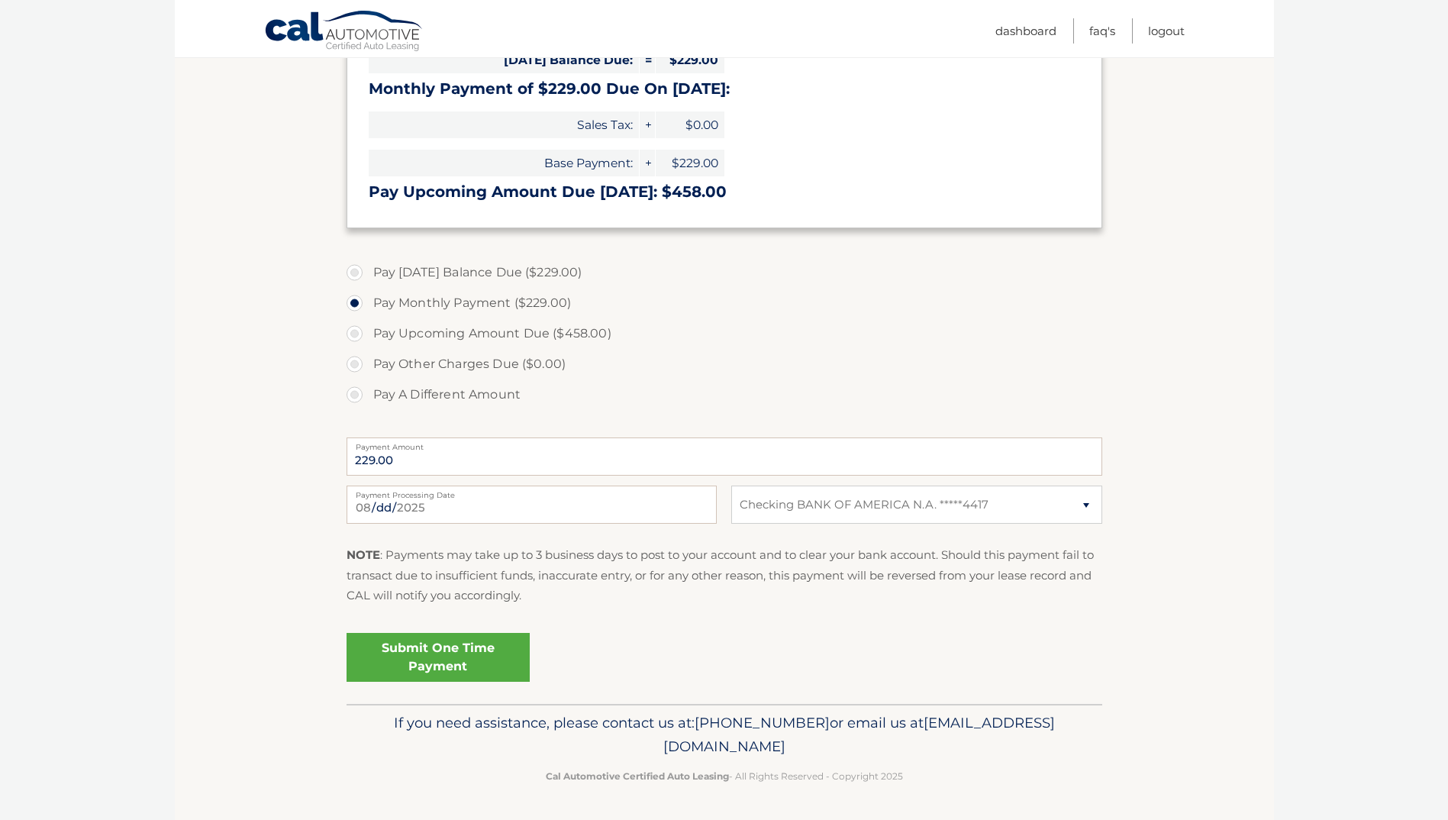 The width and height of the screenshot is (1448, 820). I want to click on span: $0.00, so click(690, 124).